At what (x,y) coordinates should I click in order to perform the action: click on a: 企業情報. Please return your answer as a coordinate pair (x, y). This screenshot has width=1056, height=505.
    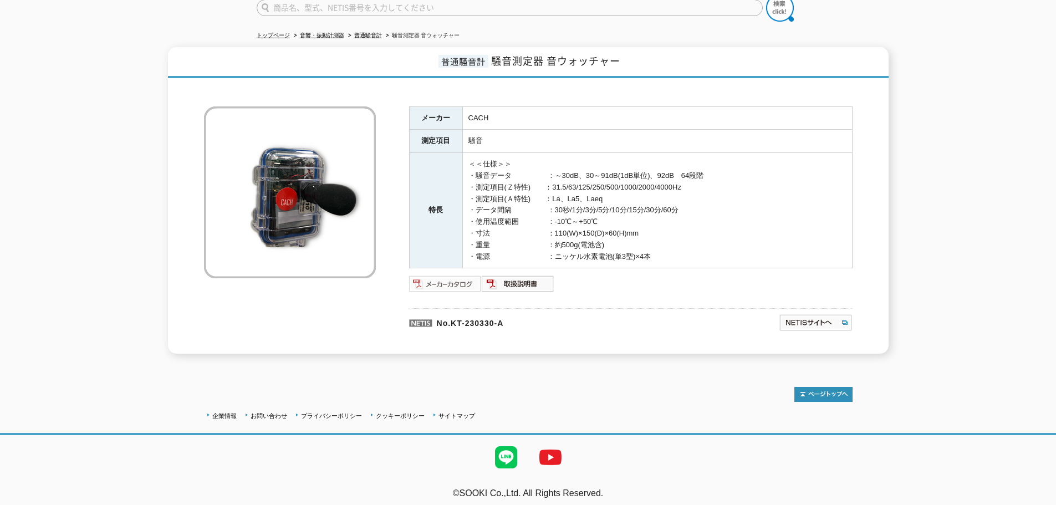
    Looking at the image, I should click on (225, 416).